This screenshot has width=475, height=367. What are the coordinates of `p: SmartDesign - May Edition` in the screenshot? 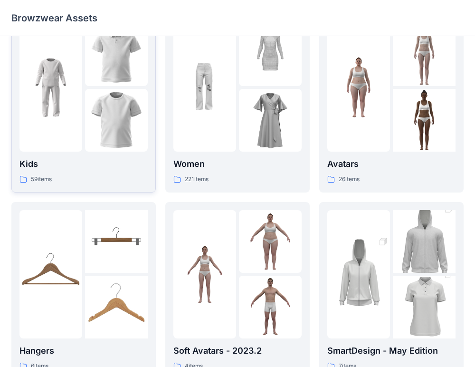 It's located at (391, 350).